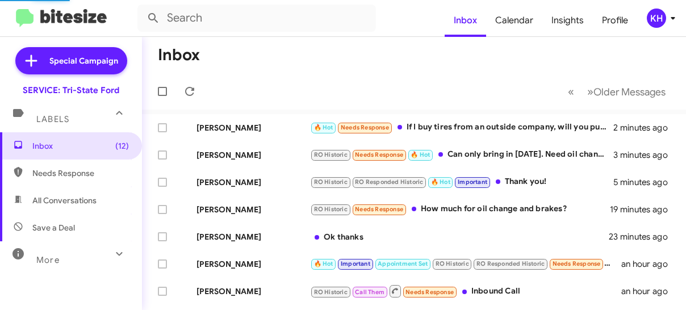 Image resolution: width=686 pixels, height=310 pixels. Describe the element at coordinates (514, 20) in the screenshot. I see `span: Calendar` at that location.